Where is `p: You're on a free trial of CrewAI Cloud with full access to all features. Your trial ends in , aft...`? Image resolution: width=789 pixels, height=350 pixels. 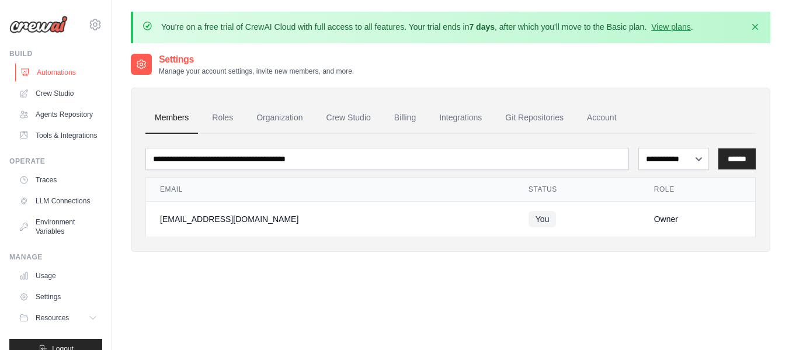
p: You're on a free trial of CrewAI Cloud with full access to all features. Your trial ends in , aft... is located at coordinates (427, 27).